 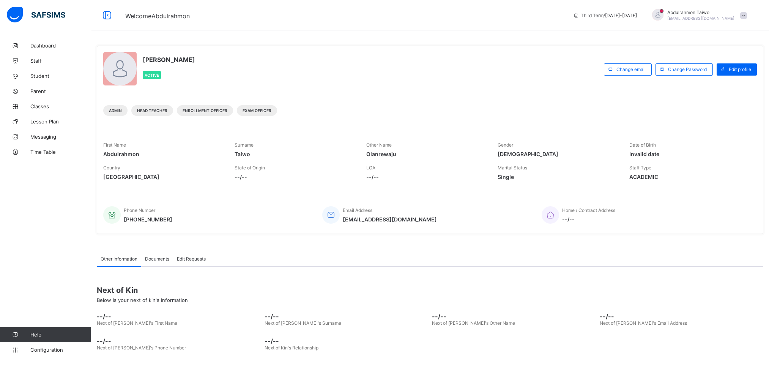 What do you see at coordinates (152, 110) in the screenshot?
I see `span: Head Teacher` at bounding box center [152, 110].